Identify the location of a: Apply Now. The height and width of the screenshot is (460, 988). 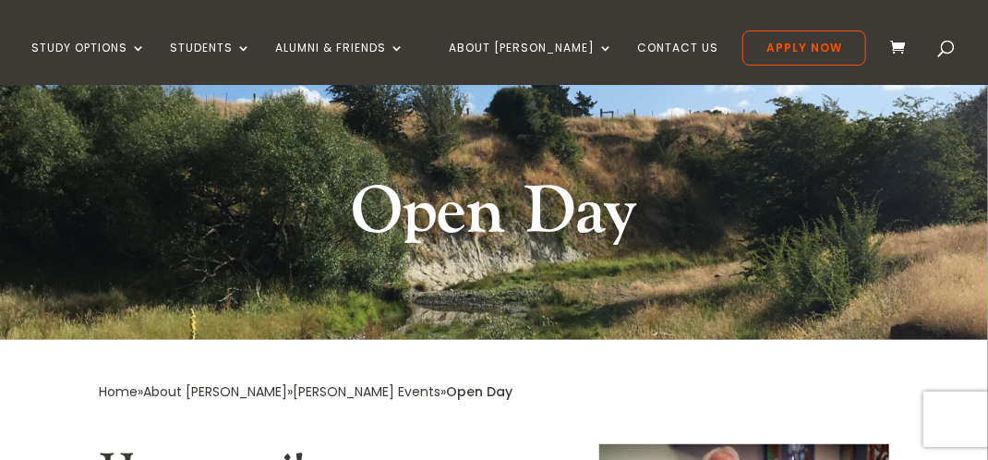
(805, 48).